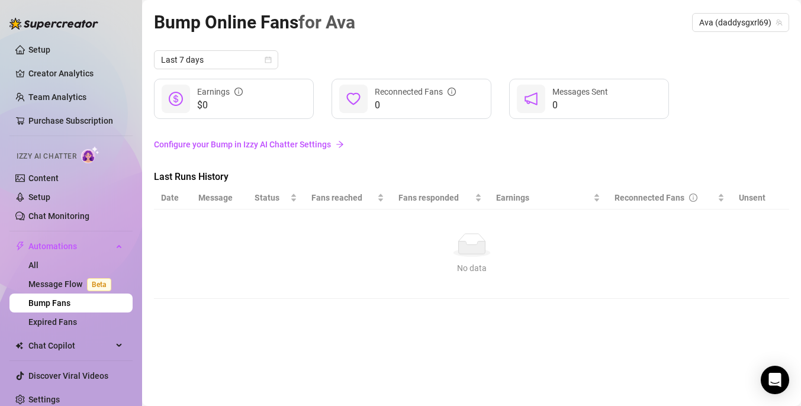 This screenshot has width=801, height=406. I want to click on span: Last Runs History, so click(254, 177).